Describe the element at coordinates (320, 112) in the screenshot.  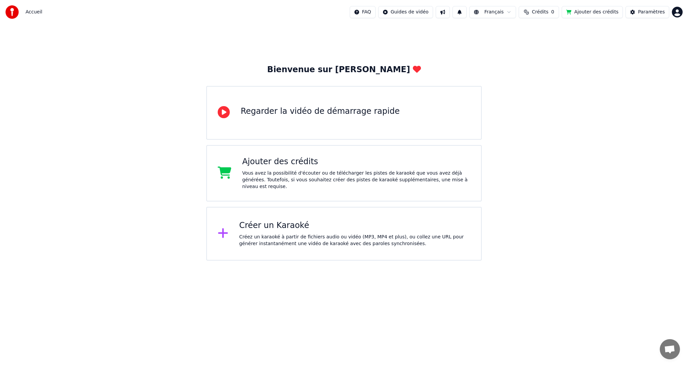
I see `div: Regarder la vidéo de démarrage rapide` at that location.